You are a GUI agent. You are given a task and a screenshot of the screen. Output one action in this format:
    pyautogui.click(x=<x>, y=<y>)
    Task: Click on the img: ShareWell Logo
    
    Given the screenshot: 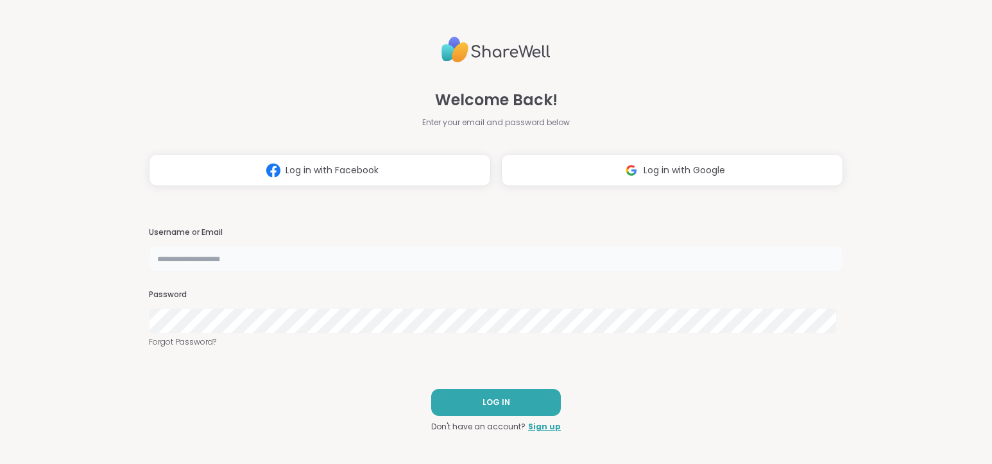 What is the action you would take?
    pyautogui.click(x=496, y=49)
    